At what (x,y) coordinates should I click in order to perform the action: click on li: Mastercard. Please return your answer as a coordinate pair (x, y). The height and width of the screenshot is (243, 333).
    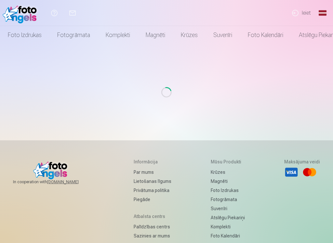
    Looking at the image, I should click on (310, 173).